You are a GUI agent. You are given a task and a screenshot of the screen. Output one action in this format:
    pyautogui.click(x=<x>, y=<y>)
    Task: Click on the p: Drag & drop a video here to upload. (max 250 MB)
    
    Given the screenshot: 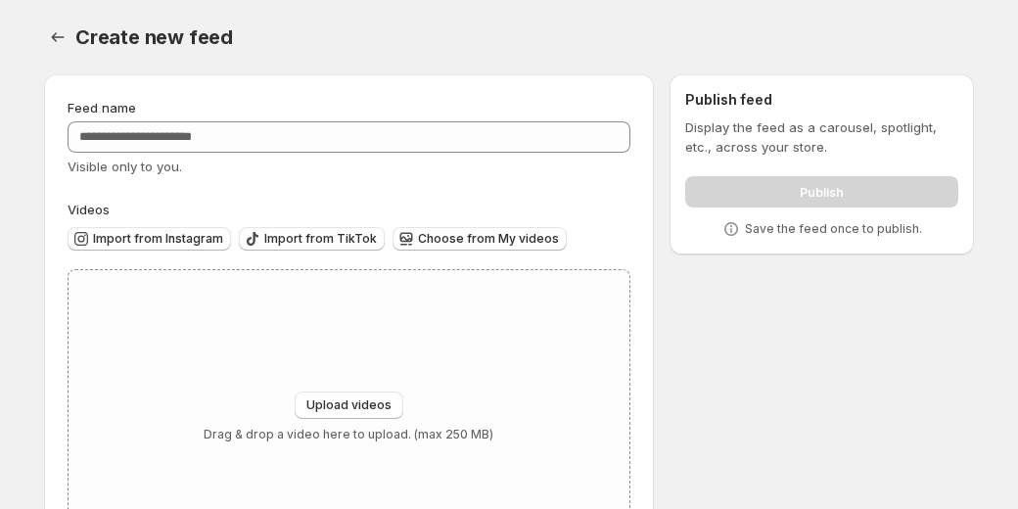 What is the action you would take?
    pyautogui.click(x=348, y=435)
    